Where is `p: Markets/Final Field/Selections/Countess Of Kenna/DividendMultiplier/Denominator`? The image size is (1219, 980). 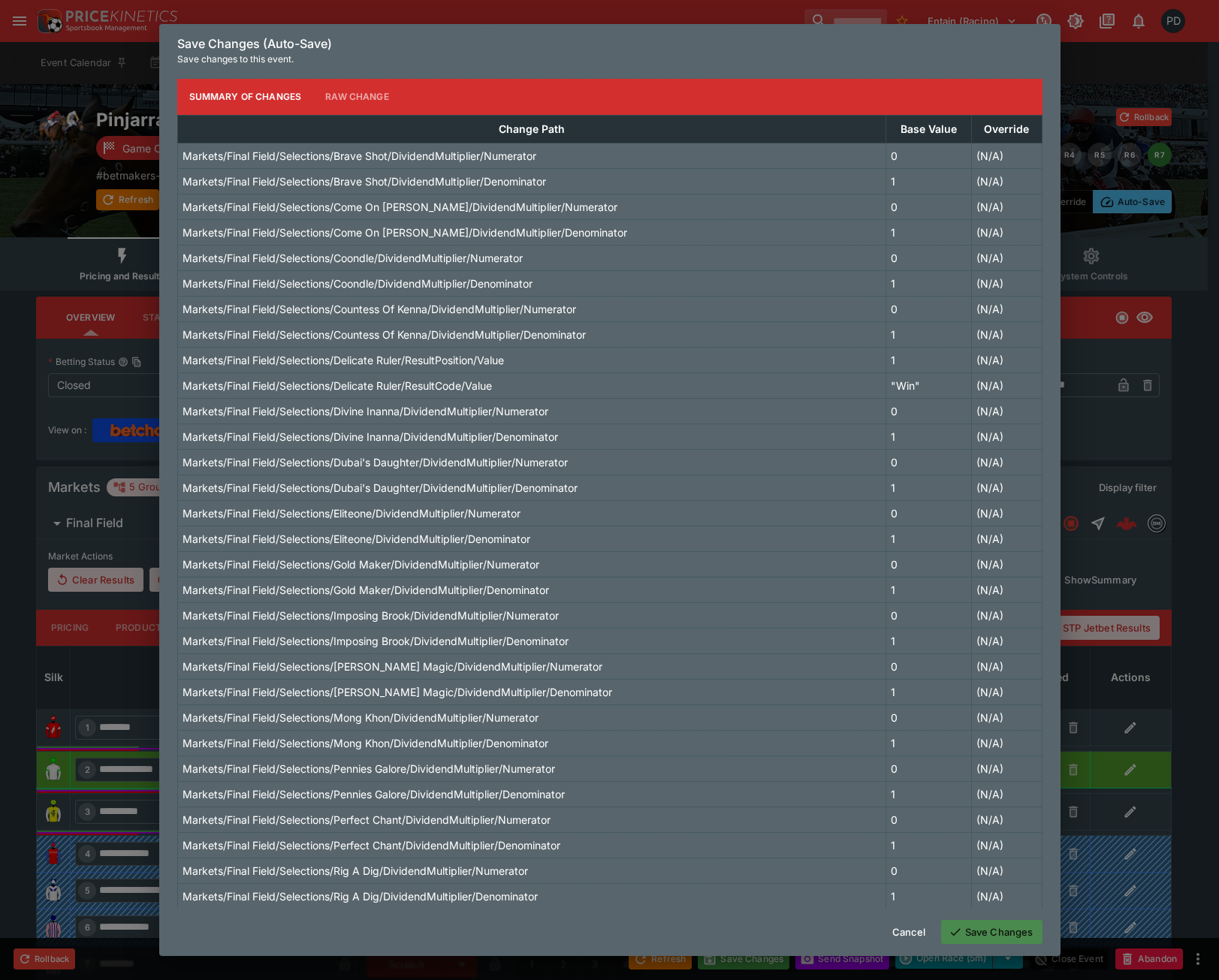 p: Markets/Final Field/Selections/Countess Of Kenna/DividendMultiplier/Denominator is located at coordinates (384, 334).